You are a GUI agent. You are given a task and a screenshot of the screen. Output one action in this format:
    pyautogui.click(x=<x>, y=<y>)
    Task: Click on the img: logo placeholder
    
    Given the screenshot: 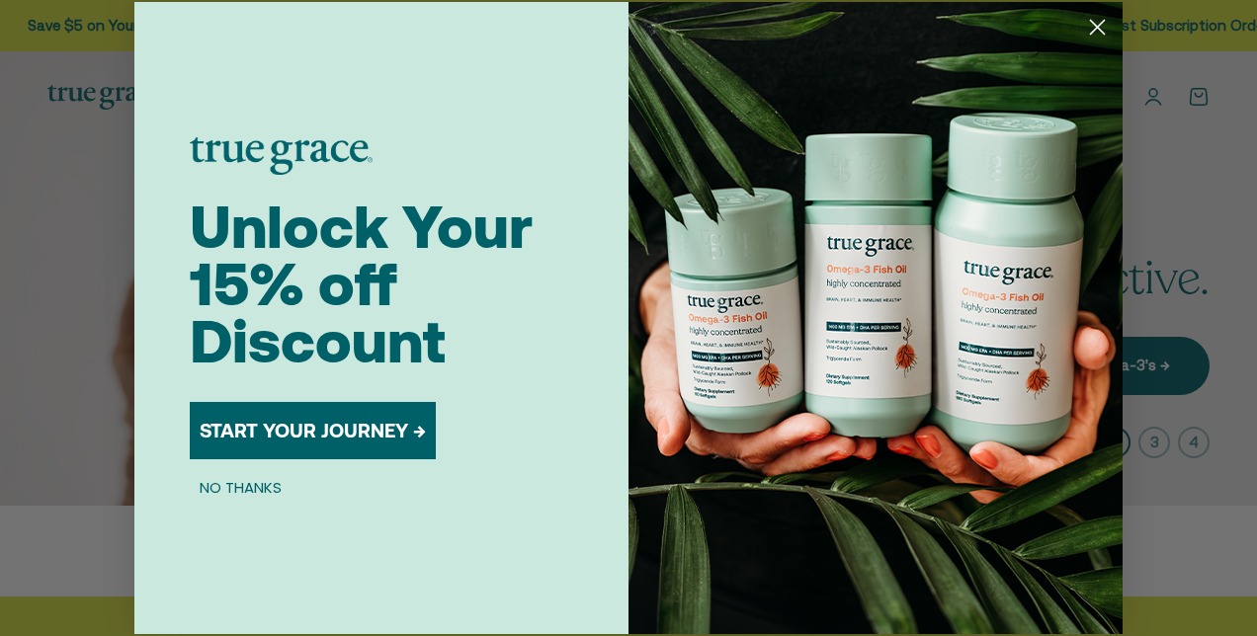 What is the action you would take?
    pyautogui.click(x=281, y=156)
    